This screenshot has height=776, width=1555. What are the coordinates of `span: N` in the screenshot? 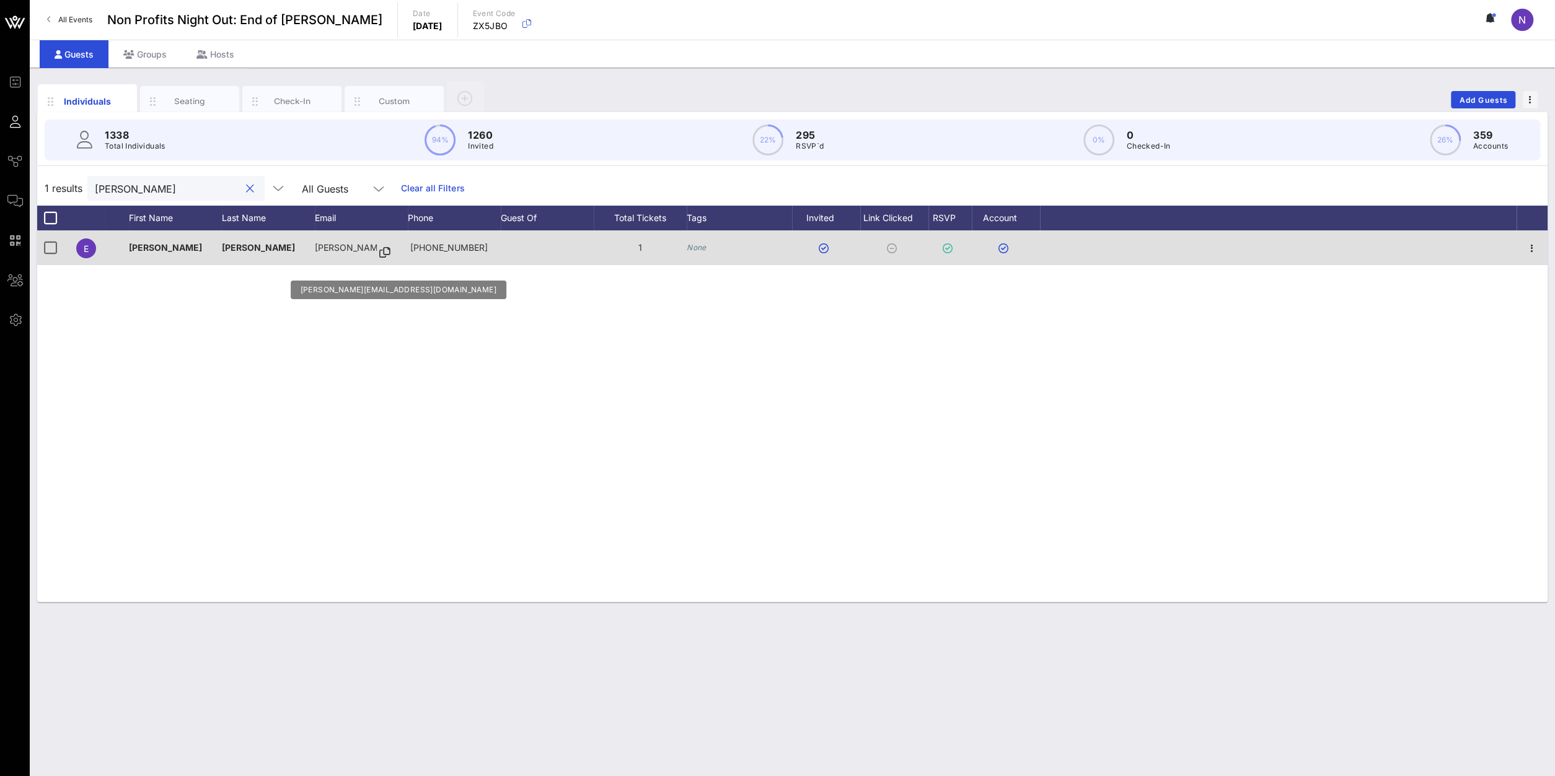 It's located at (1522, 20).